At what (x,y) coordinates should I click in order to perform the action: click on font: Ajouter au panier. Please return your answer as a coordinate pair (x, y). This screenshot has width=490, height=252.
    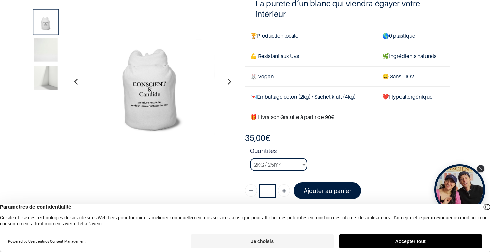
    Looking at the image, I should click on (327, 191).